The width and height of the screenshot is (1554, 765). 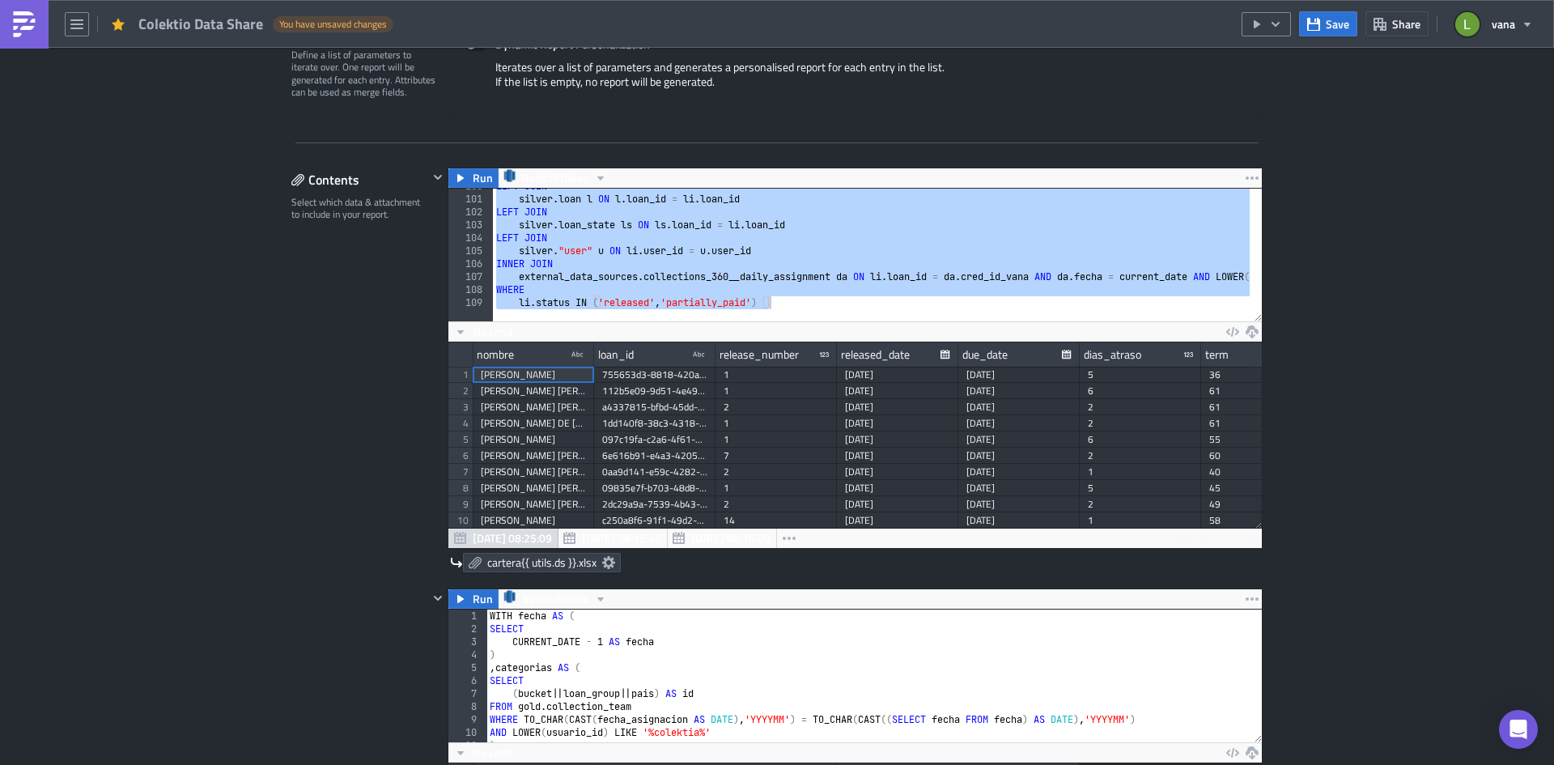 What do you see at coordinates (655, 520) in the screenshot?
I see `div: c250a8f6-91f1-49d2-88ee-4e81ab1a8cbe` at bounding box center [655, 520].